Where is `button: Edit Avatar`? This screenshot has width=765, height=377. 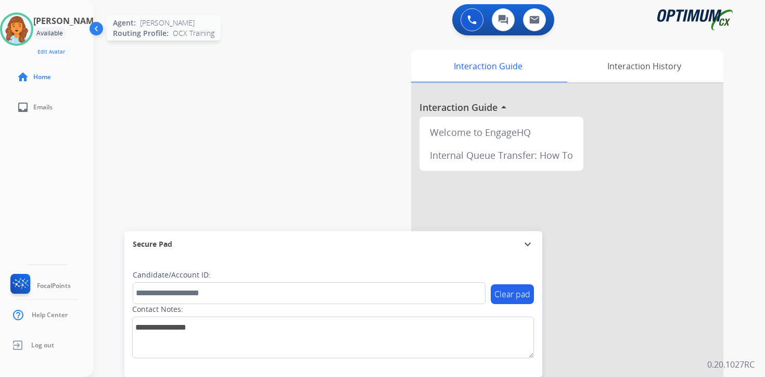
button: Edit Avatar is located at coordinates (51, 52).